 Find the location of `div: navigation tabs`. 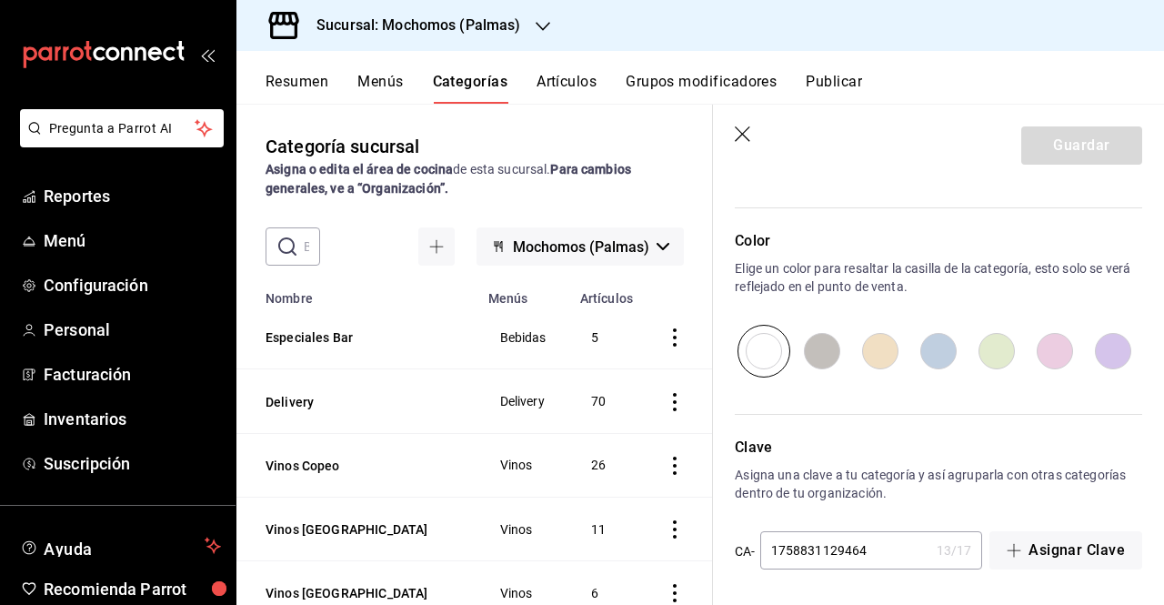

div: navigation tabs is located at coordinates (715, 88).